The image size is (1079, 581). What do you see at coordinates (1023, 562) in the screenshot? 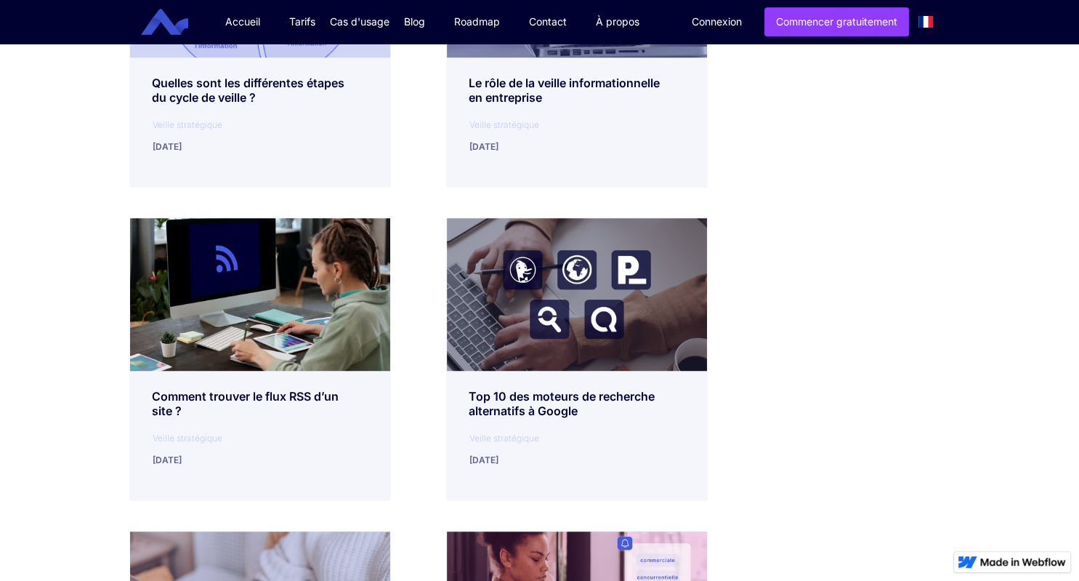
I see `img: Made in Webflow` at bounding box center [1023, 562].